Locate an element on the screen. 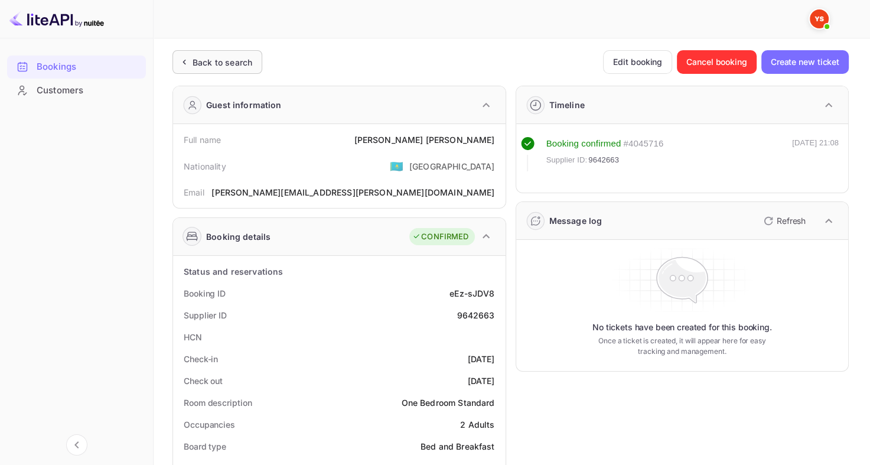 This screenshot has width=870, height=465. button: Cancel booking is located at coordinates (717, 62).